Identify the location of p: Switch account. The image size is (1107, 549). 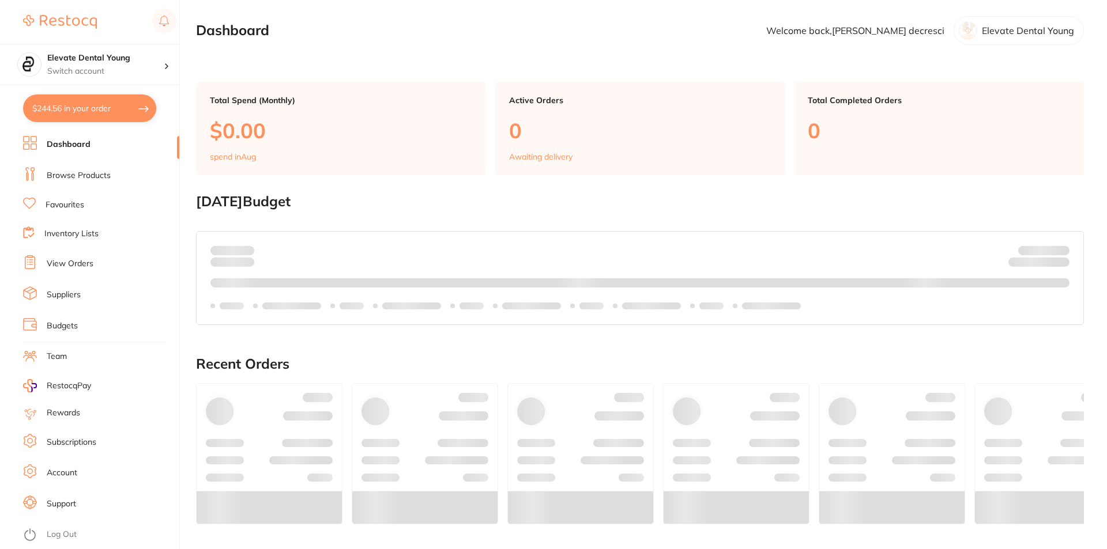
(106, 71).